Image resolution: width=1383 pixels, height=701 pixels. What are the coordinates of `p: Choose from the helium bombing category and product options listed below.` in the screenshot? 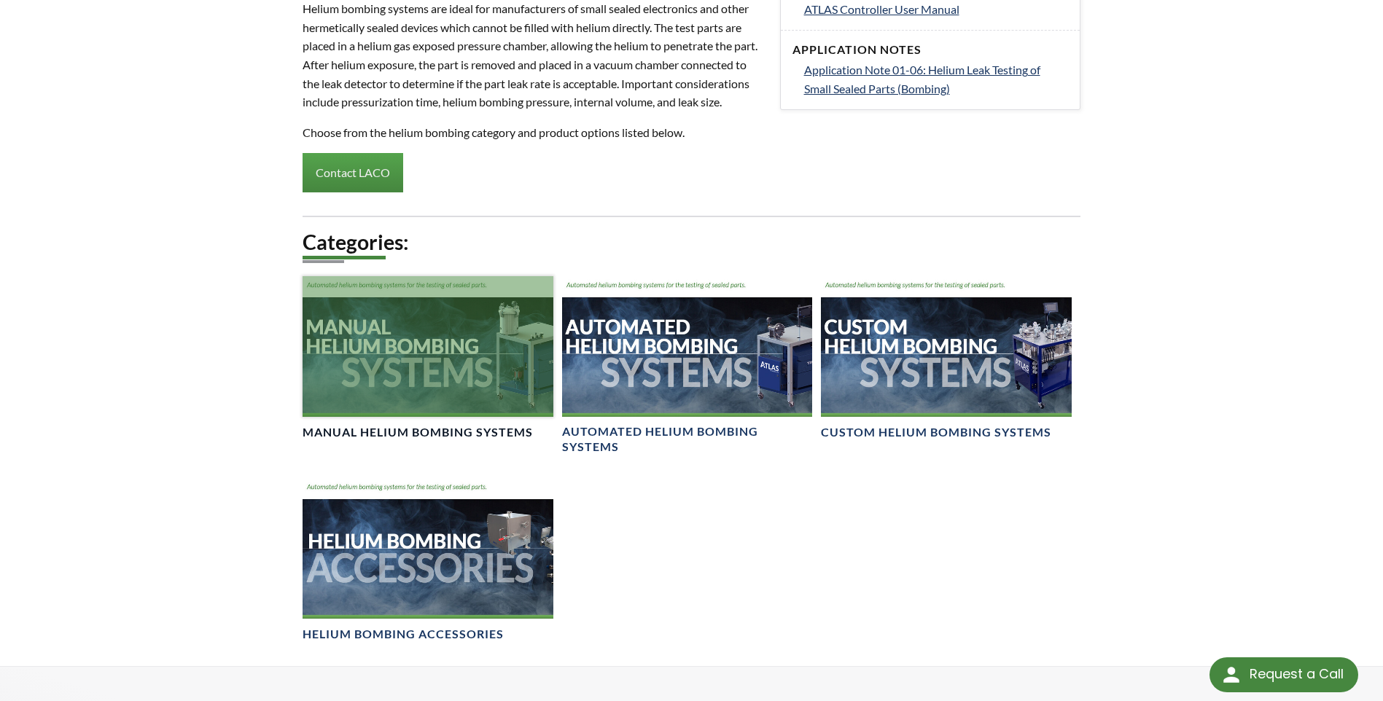 It's located at (532, 133).